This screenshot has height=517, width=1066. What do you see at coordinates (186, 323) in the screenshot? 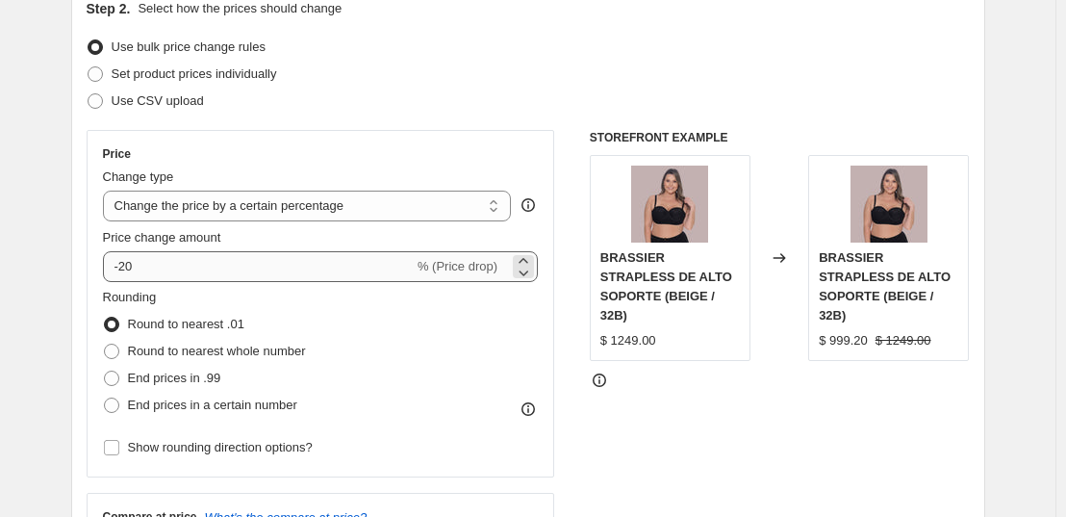
I see `span: Round to nearest .01` at bounding box center [186, 323].